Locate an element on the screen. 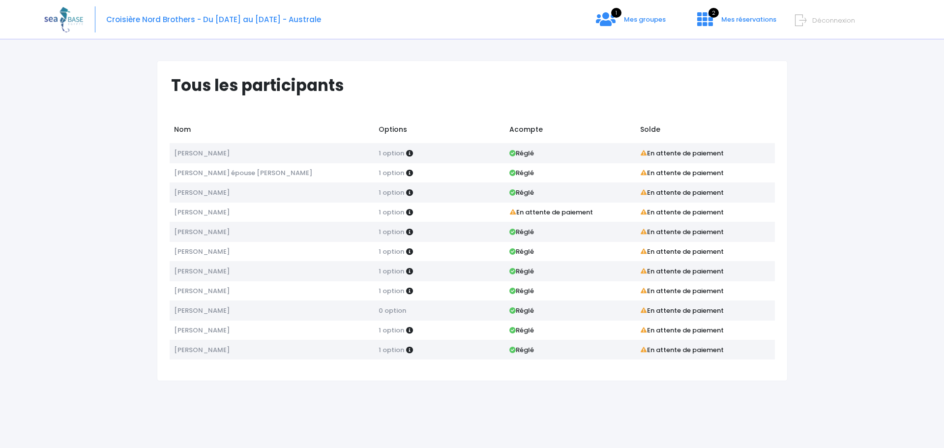  h1: Tous les participants is located at coordinates (477, 85).